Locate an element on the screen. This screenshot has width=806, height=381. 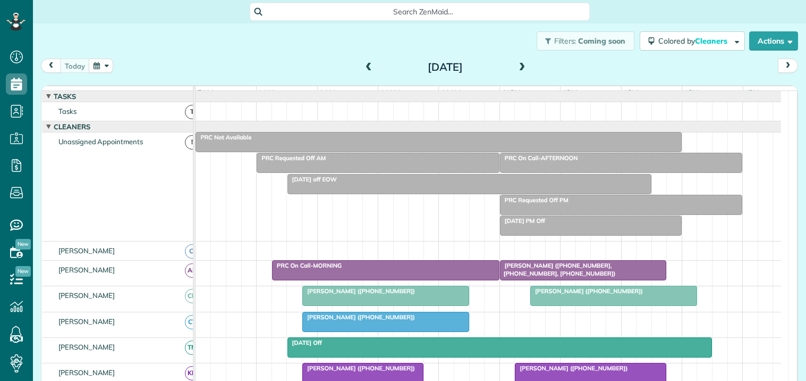
span: 4pm is located at coordinates (753, 92).